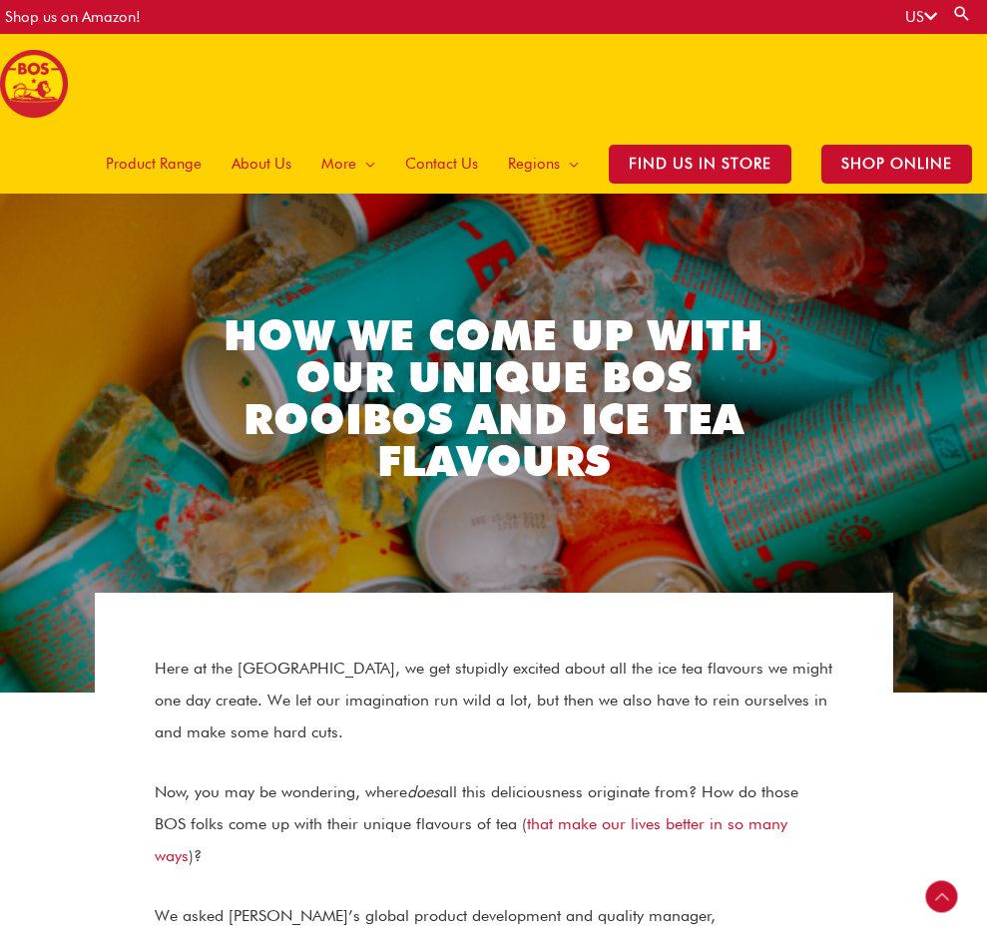  Describe the element at coordinates (441, 164) in the screenshot. I see `a: Contact Us` at that location.